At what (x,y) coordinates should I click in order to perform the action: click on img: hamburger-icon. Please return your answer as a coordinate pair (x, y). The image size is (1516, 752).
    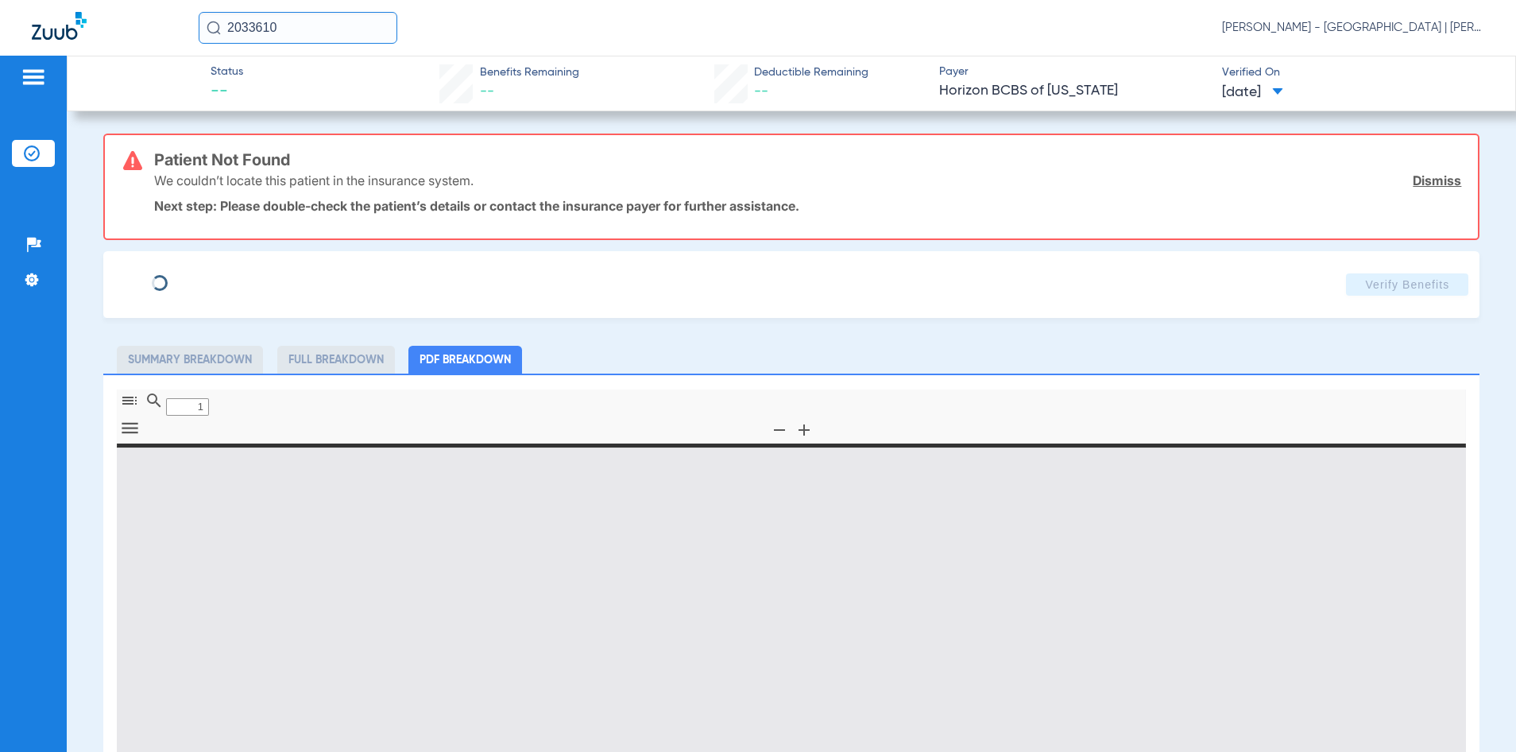
    Looking at the image, I should click on (33, 77).